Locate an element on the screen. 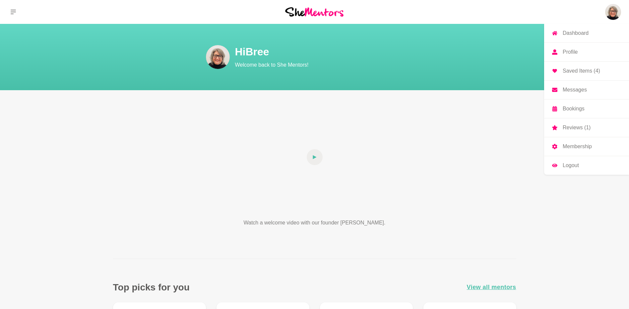 This screenshot has height=309, width=629. p: Welcome back to She Mentors! is located at coordinates (354, 65).